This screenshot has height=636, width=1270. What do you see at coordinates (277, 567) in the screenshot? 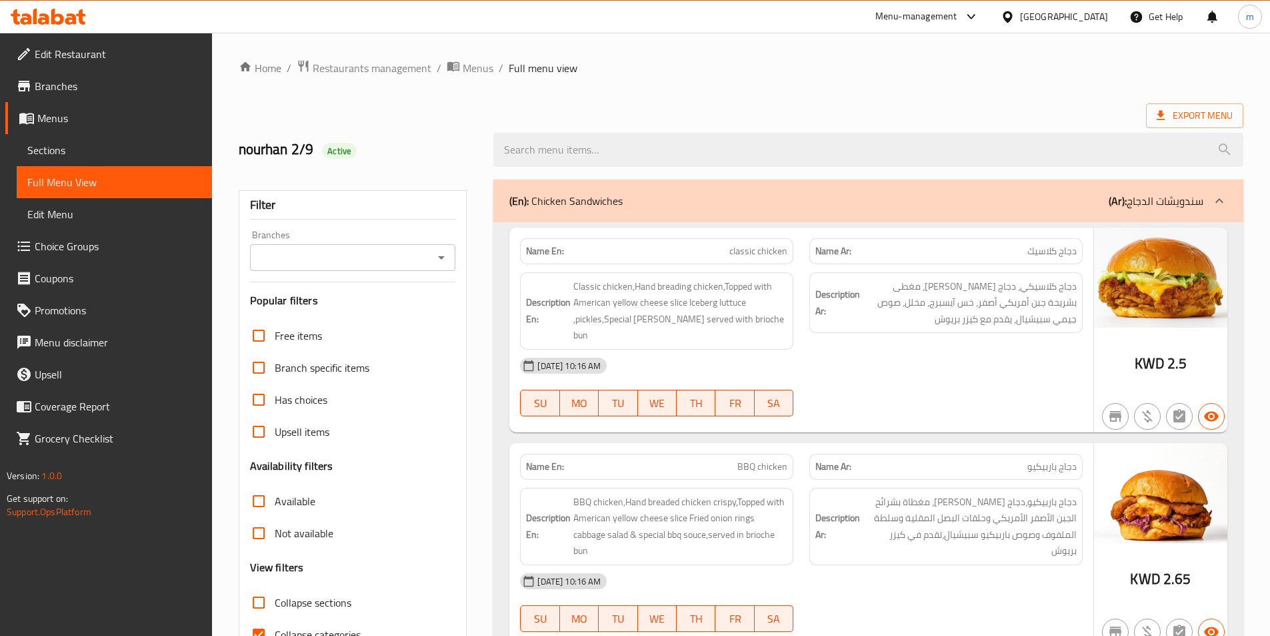
I see `h3: View filters` at bounding box center [277, 567].